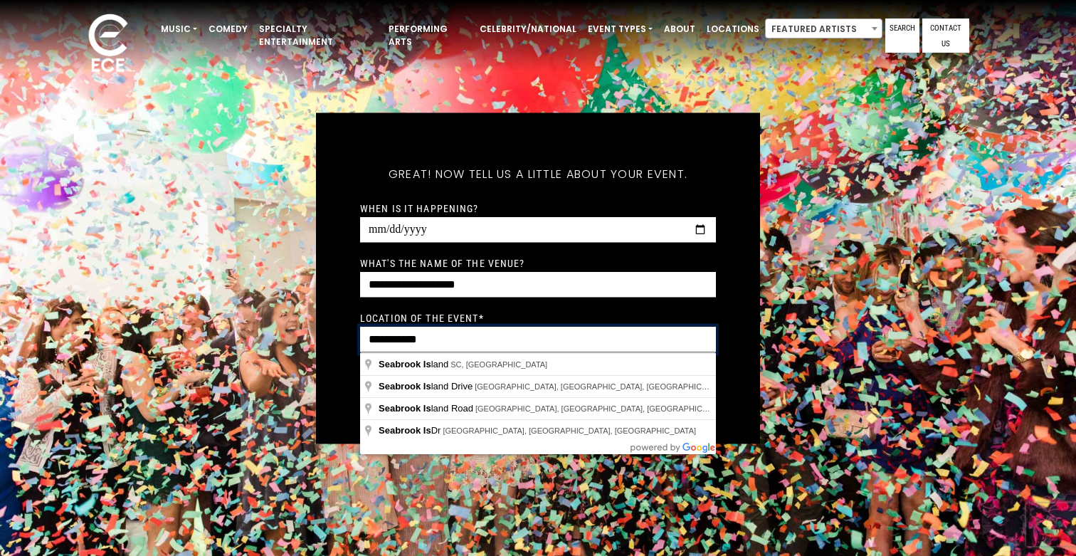  What do you see at coordinates (428, 36) in the screenshot?
I see `a: Performing Arts` at bounding box center [428, 36].